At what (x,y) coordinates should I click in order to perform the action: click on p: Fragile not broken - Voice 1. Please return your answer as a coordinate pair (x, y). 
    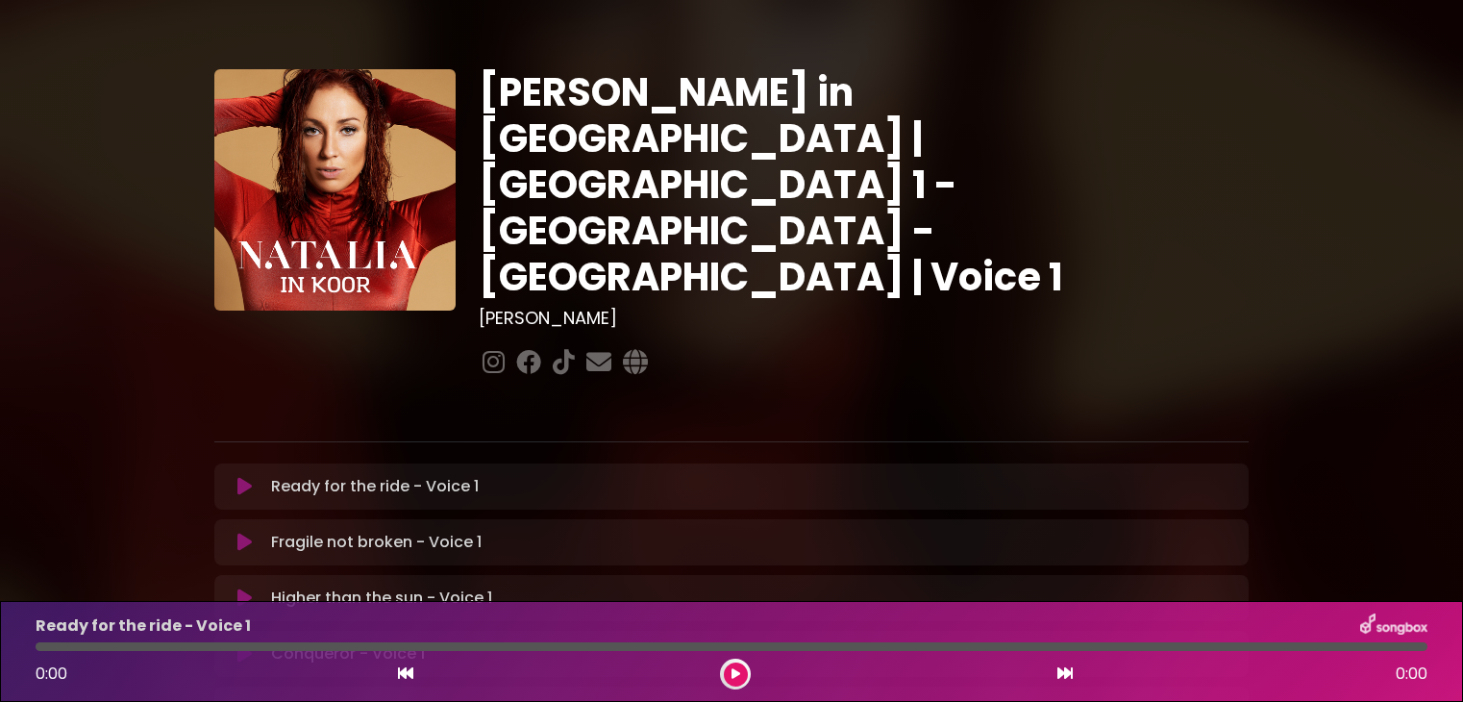
    Looking at the image, I should click on (376, 542).